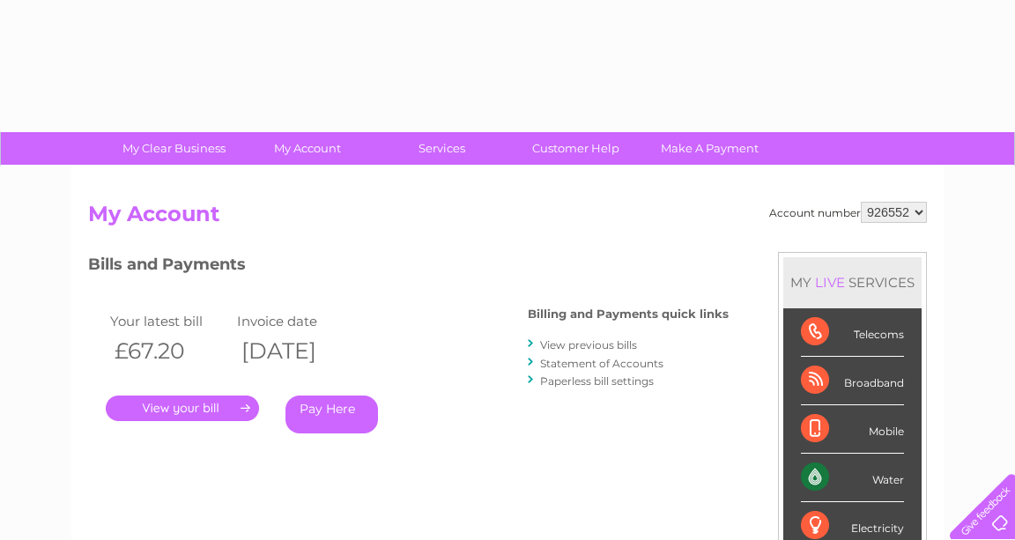 This screenshot has height=540, width=1015. What do you see at coordinates (169, 351) in the screenshot?
I see `th: £67.20` at bounding box center [169, 351].